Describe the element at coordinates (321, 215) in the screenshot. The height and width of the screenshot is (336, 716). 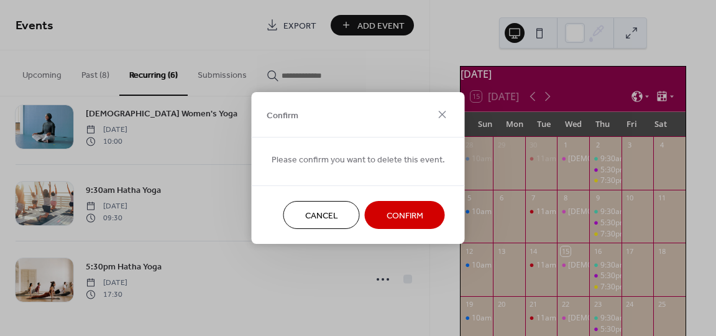
I see `button: Cancel` at that location.